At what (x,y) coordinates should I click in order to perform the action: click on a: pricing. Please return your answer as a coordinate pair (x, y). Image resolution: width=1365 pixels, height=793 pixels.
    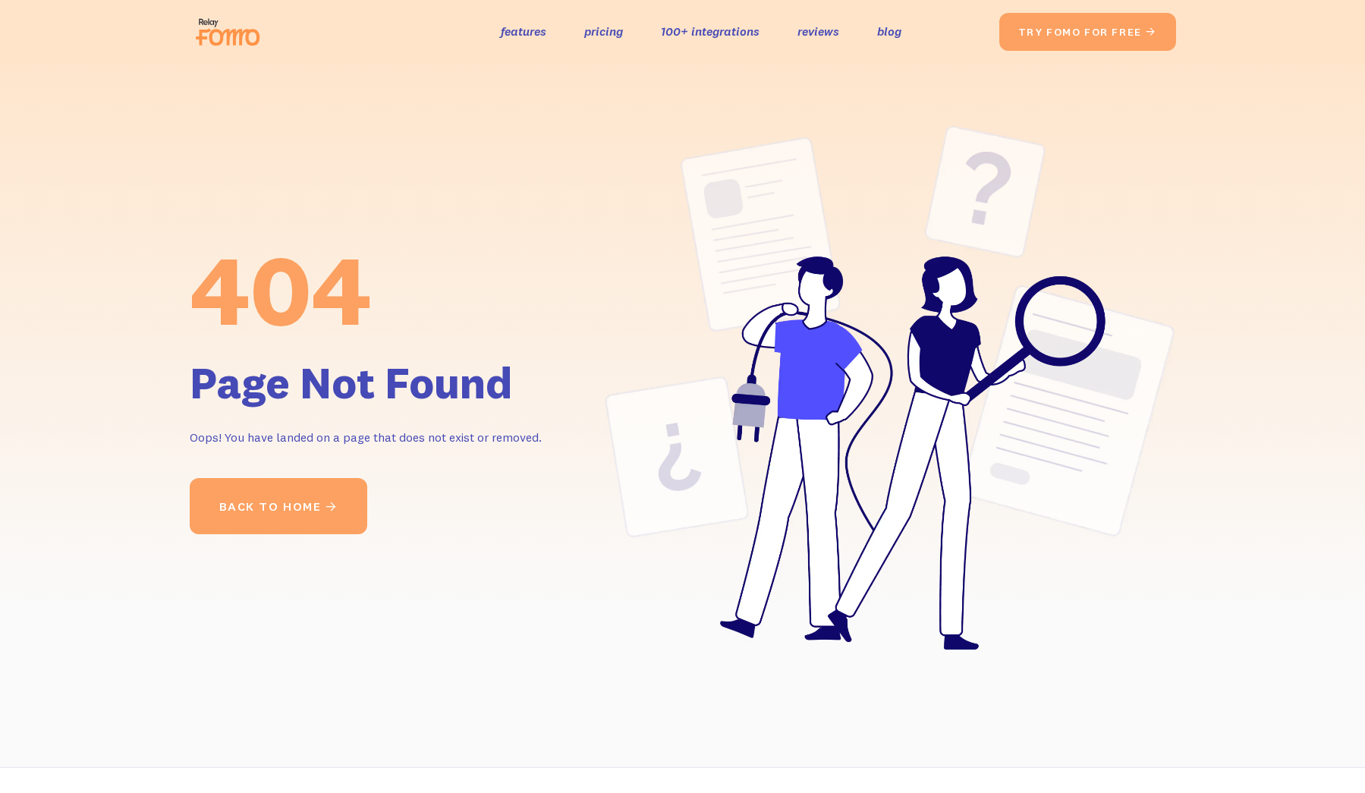
    Looking at the image, I should click on (603, 31).